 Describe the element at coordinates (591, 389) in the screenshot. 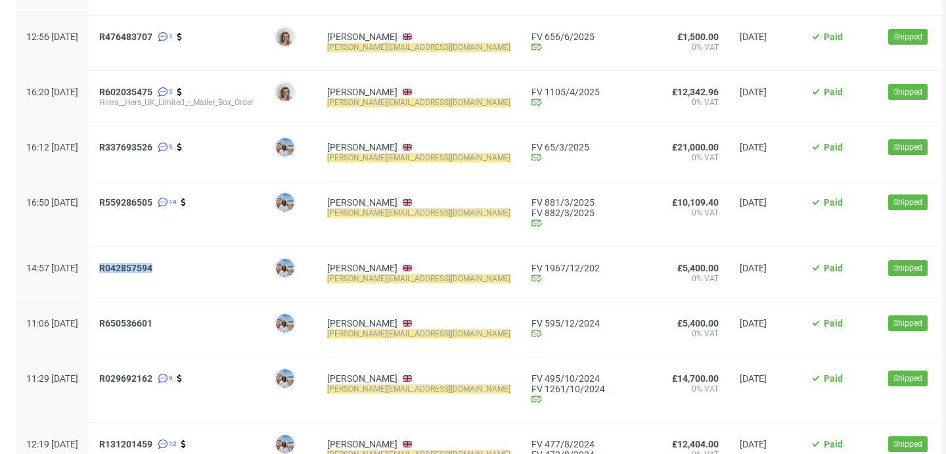

I see `a: FV 1261/10/2024` at that location.